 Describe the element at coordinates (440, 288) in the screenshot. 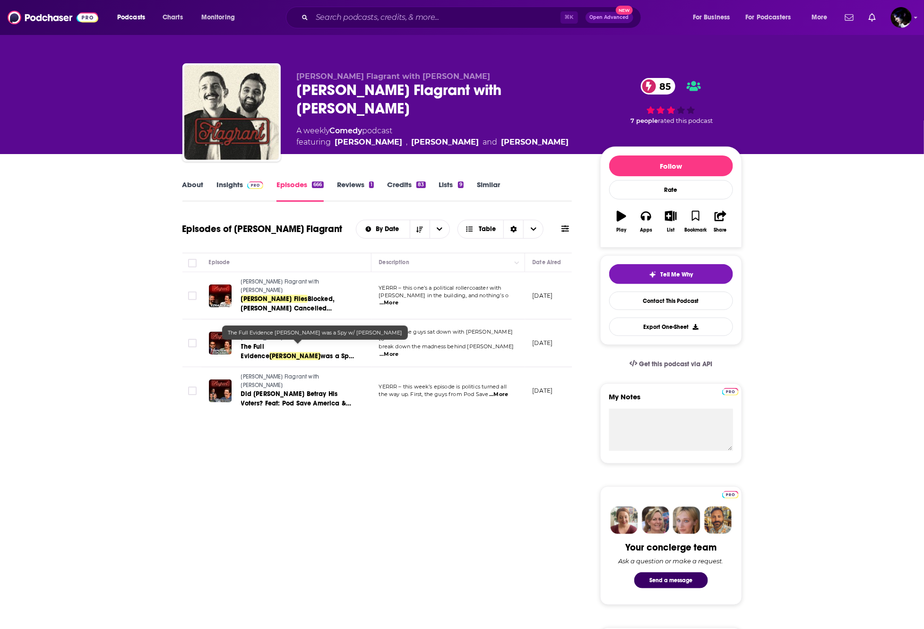

I see `span: YERRR – this one’s a political rollercoaster with` at that location.